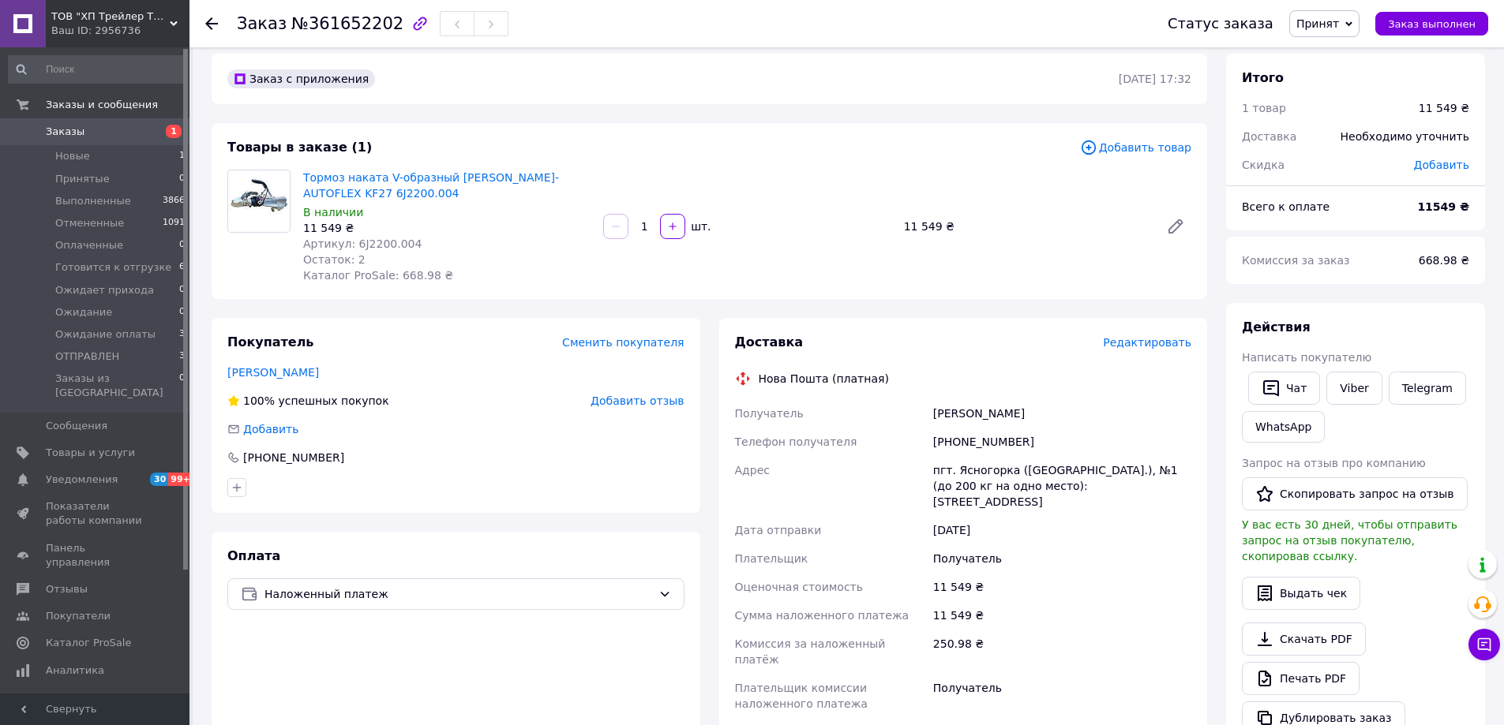 The height and width of the screenshot is (725, 1504). What do you see at coordinates (1220, 24) in the screenshot?
I see `div: Статус заказа` at bounding box center [1220, 24].